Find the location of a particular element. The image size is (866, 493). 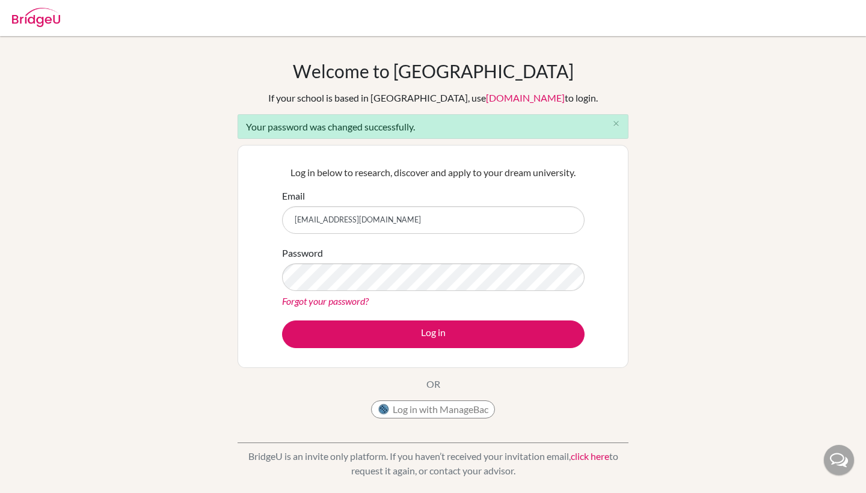

a: click here is located at coordinates (590, 456).